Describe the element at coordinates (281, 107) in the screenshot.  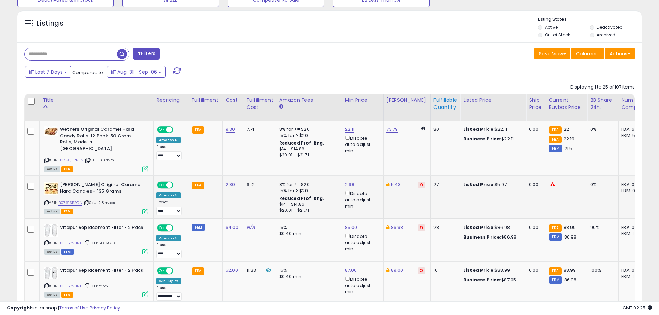
I see `small: Amazon Fees.` at that location.